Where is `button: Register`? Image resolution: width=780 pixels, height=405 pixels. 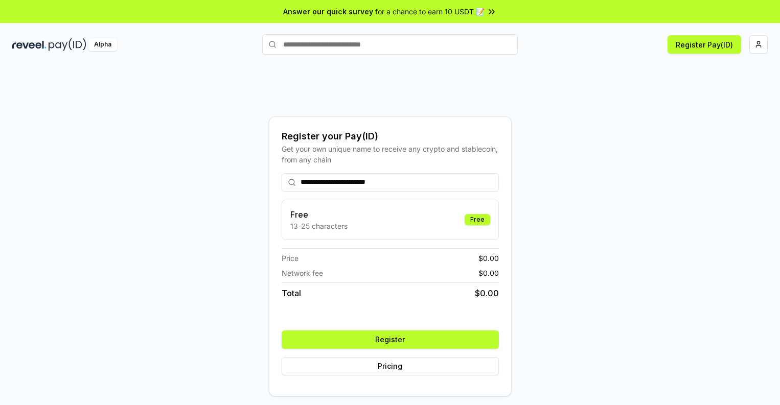
button: Register is located at coordinates (390, 340).